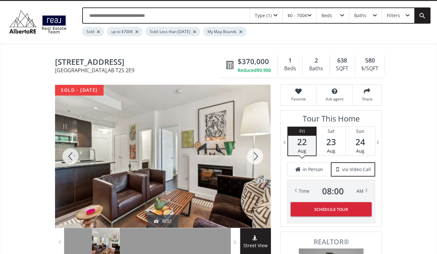  Describe the element at coordinates (333, 191) in the screenshot. I see `span: 08 : 00` at that location.